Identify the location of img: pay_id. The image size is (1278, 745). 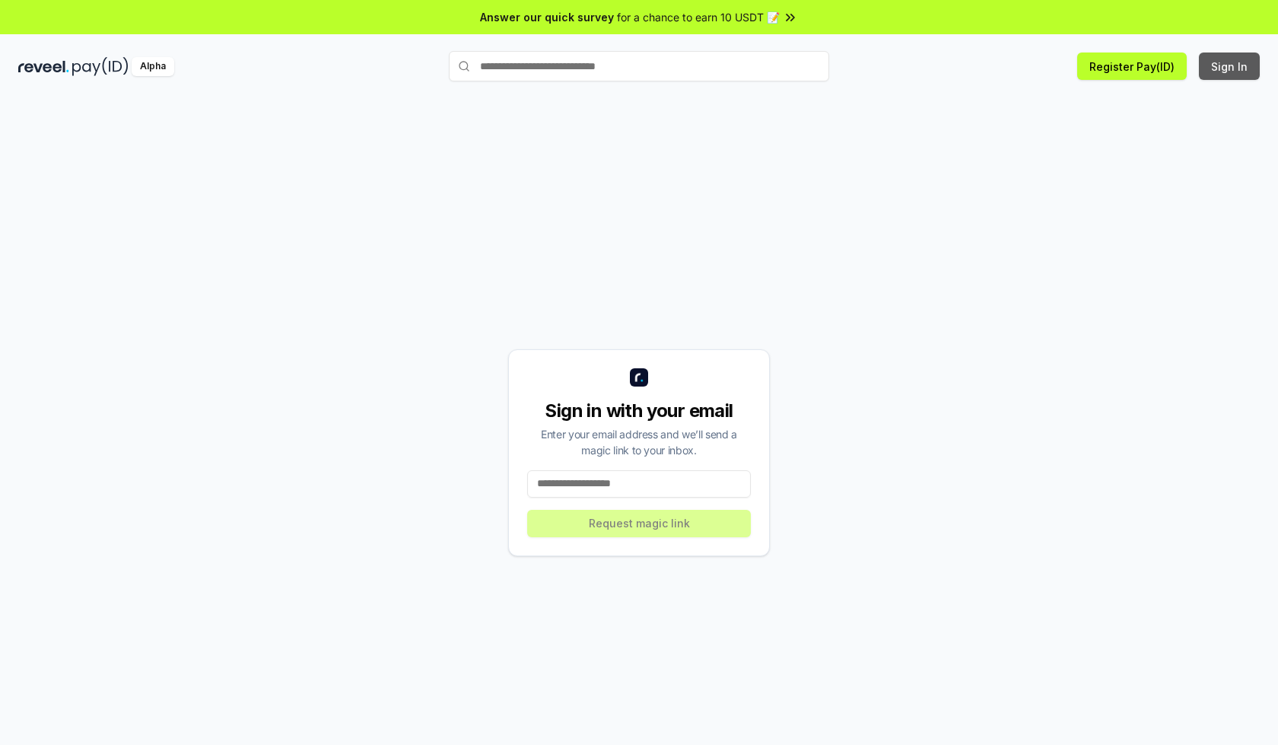
(100, 66).